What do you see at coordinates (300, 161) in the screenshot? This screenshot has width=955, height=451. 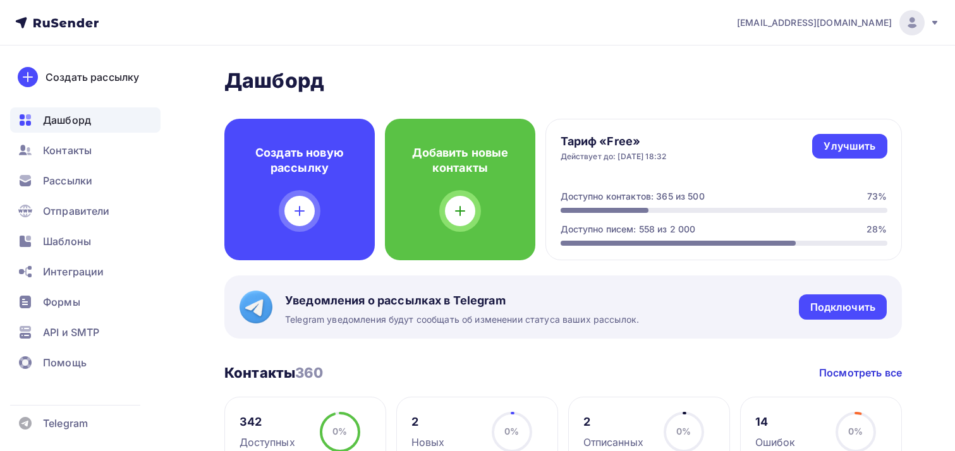 I see `h4: Создать новую рассылку` at bounding box center [300, 161].